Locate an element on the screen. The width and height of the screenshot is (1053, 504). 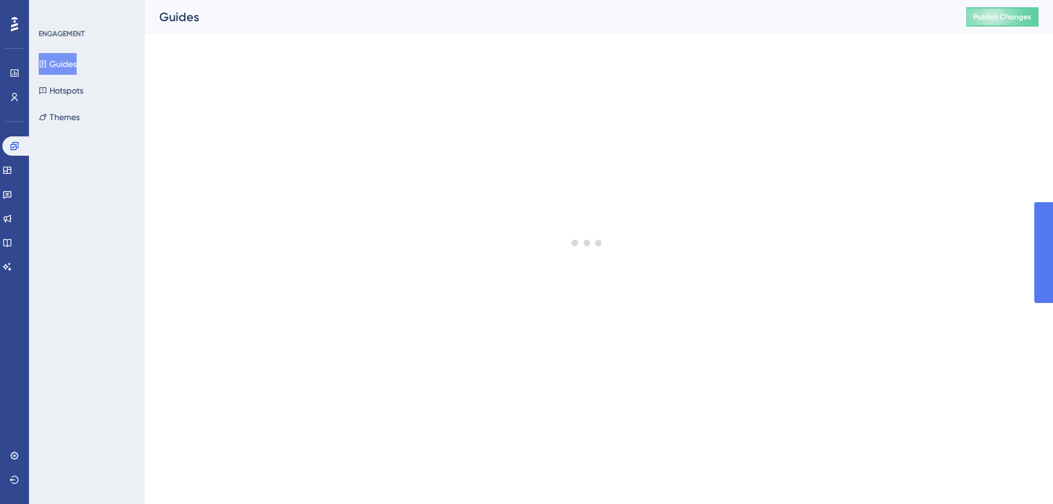
button: Guides is located at coordinates (57, 64).